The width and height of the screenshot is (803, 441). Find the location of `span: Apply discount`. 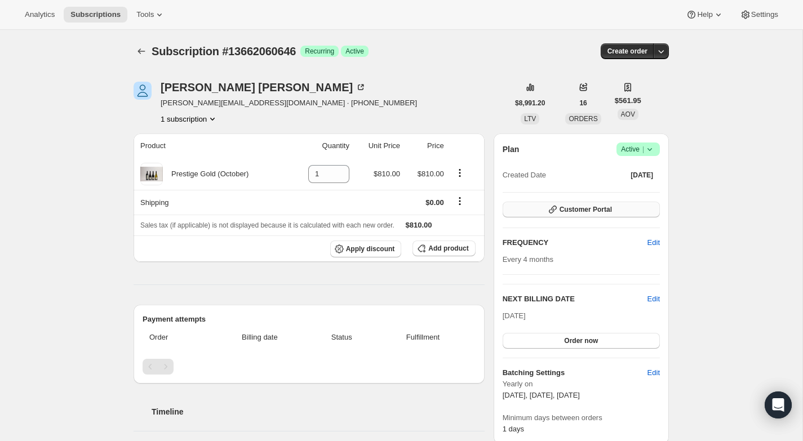

span: Apply discount is located at coordinates (370, 249).